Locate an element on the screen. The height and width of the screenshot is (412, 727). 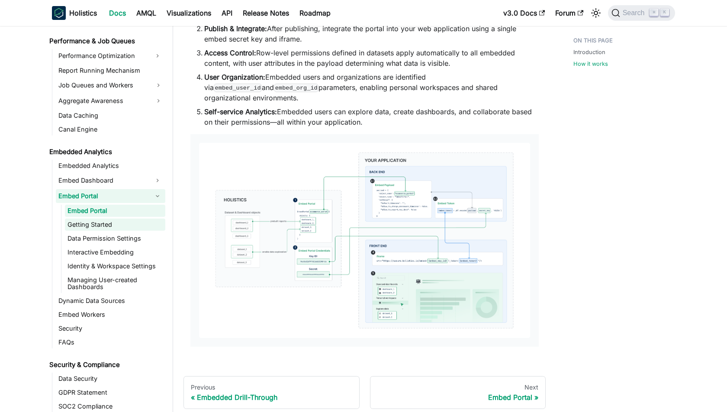
a: Visualizations is located at coordinates (189, 13).